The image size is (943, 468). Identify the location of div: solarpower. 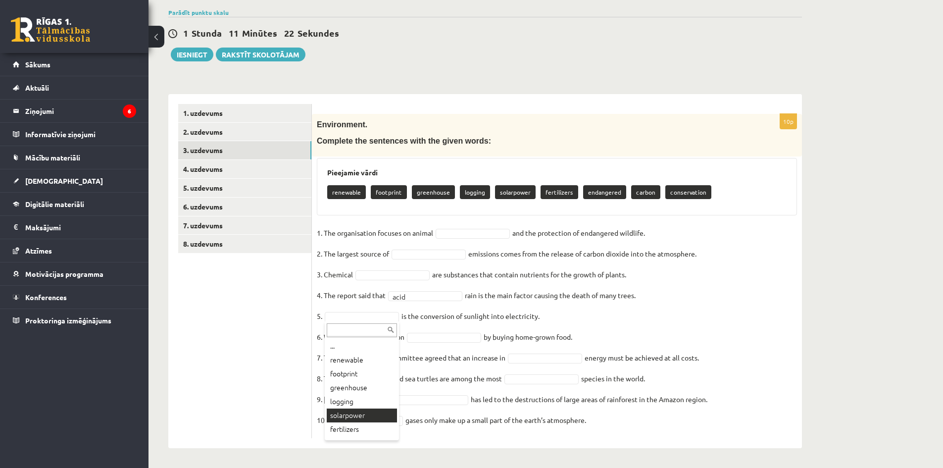
(362, 415).